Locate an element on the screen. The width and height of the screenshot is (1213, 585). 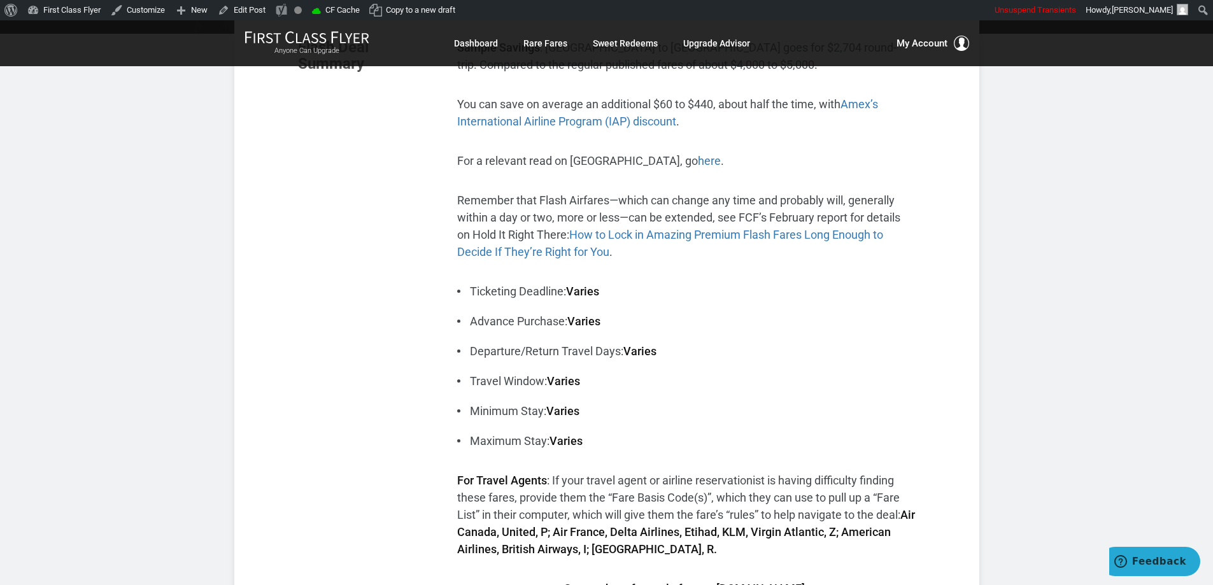
a: How to Lock in Amazing Premium Flash Fares Long Enough to Decide If They’re Right for You is located at coordinates (670, 243).